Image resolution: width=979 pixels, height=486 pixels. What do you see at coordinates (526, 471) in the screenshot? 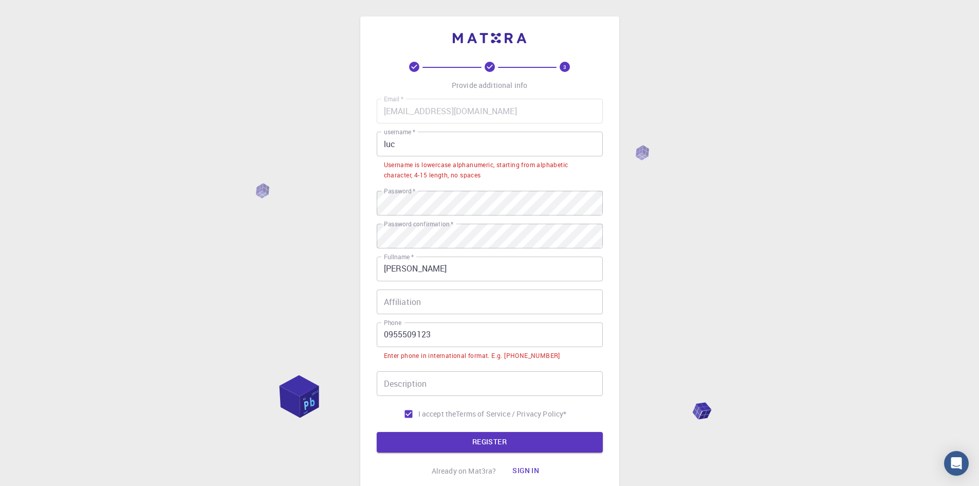
I see `a: Sign in` at bounding box center [526, 471].